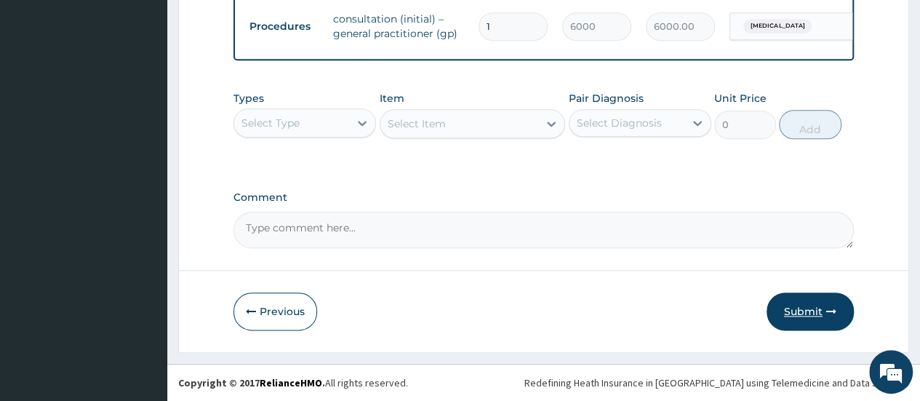  What do you see at coordinates (160, 91) in the screenshot?
I see `div: Chat with us now` at bounding box center [160, 91].